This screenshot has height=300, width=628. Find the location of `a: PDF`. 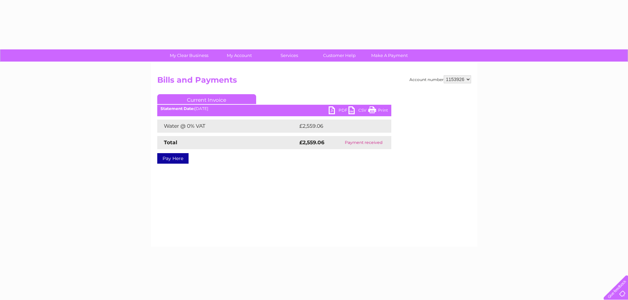

a: PDF is located at coordinates (338, 111).